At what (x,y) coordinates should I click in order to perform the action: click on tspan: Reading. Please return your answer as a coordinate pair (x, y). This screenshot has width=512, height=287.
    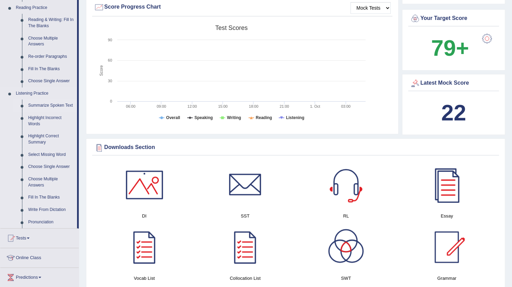
    Looking at the image, I should click on (264, 118).